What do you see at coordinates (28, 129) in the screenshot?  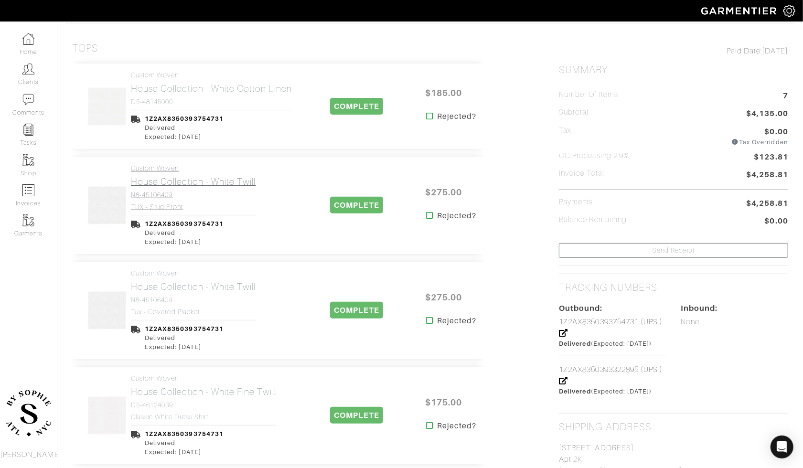 I see `img: reminder-icon-8004d30b9f0a5d33ae49ab947aed9ed385cf756f9e5892f1edd6e32f2345188e.png` at bounding box center [28, 129].